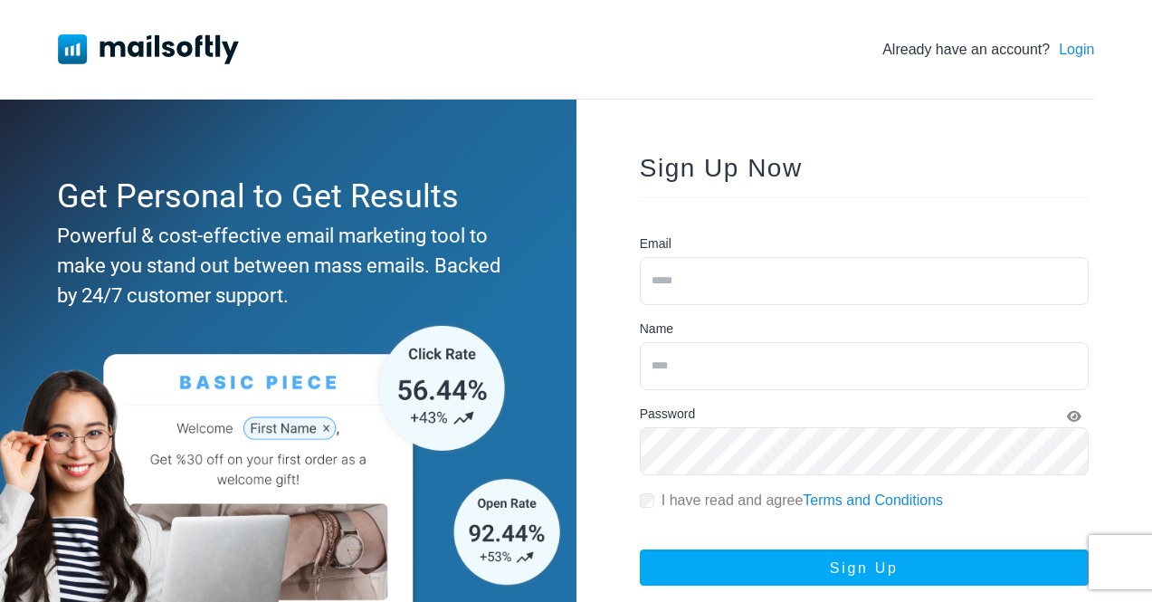 The width and height of the screenshot is (1152, 602). I want to click on label: Name, so click(656, 329).